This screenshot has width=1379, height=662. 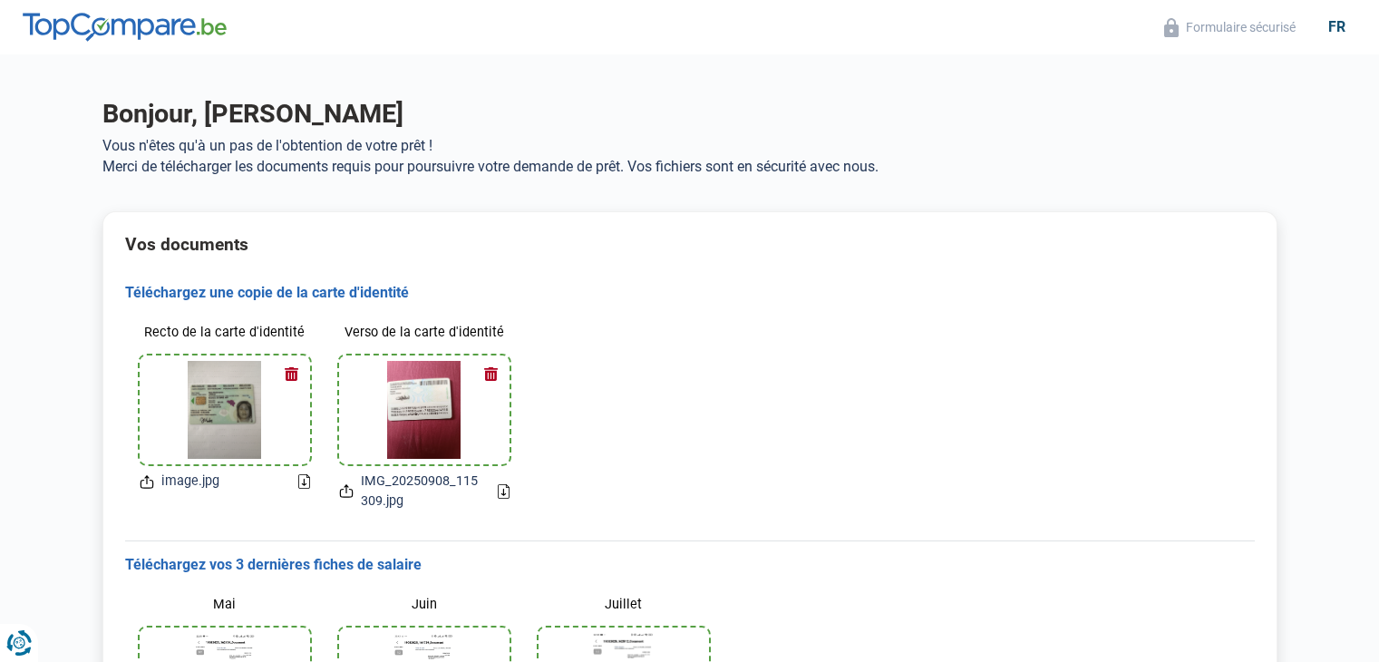 What do you see at coordinates (124, 27) in the screenshot?
I see `img: TopCompare.be` at bounding box center [124, 27].